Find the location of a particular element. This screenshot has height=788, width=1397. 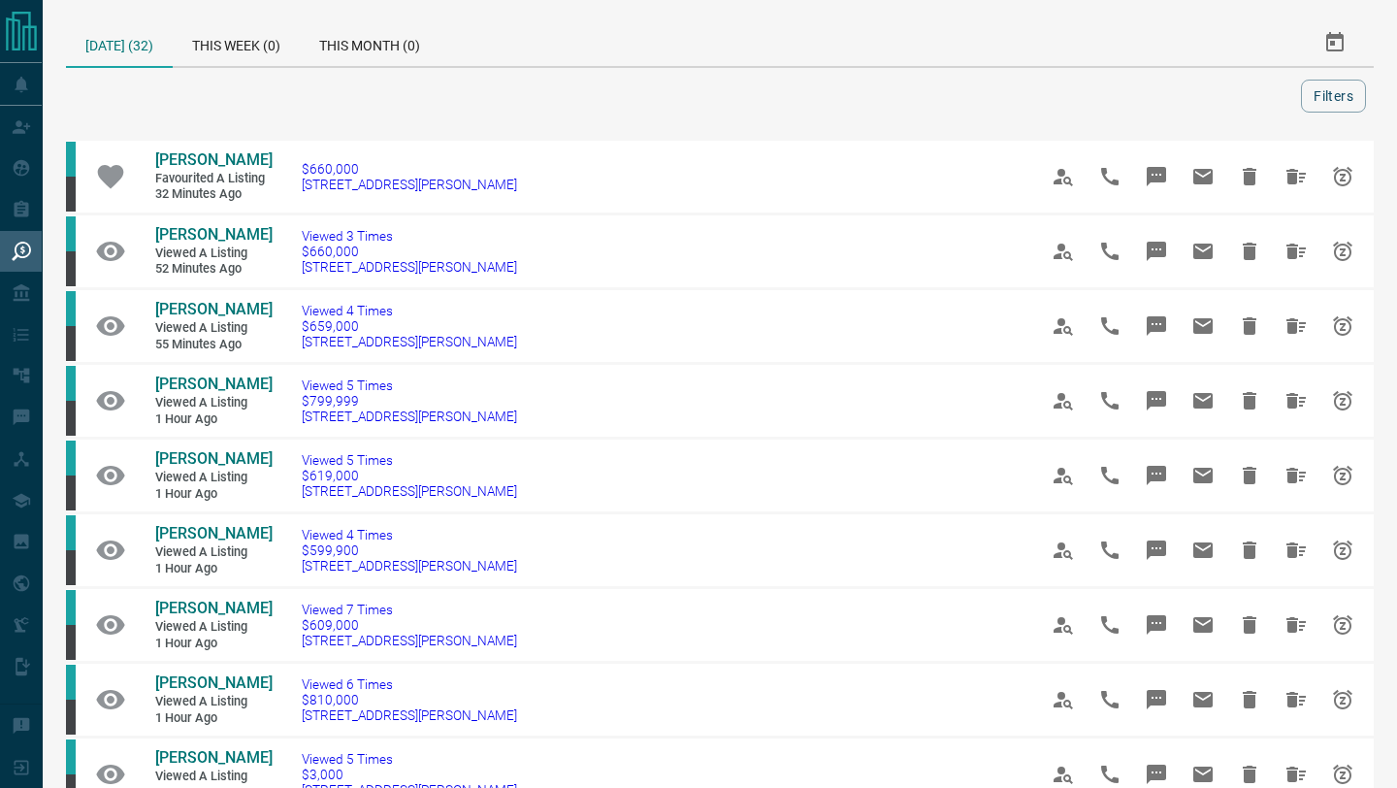

button: Filters is located at coordinates (1333, 96).